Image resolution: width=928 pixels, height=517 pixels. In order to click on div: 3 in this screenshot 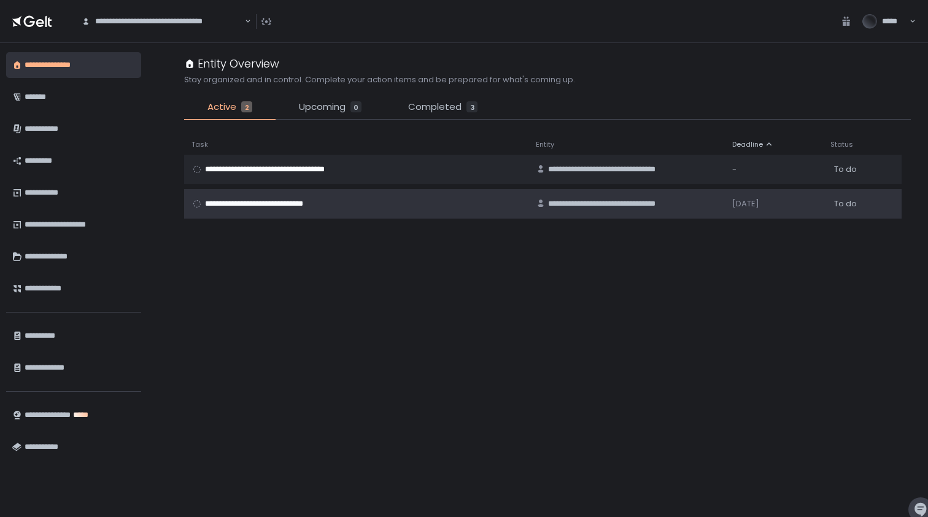, I will do `click(472, 107)`.